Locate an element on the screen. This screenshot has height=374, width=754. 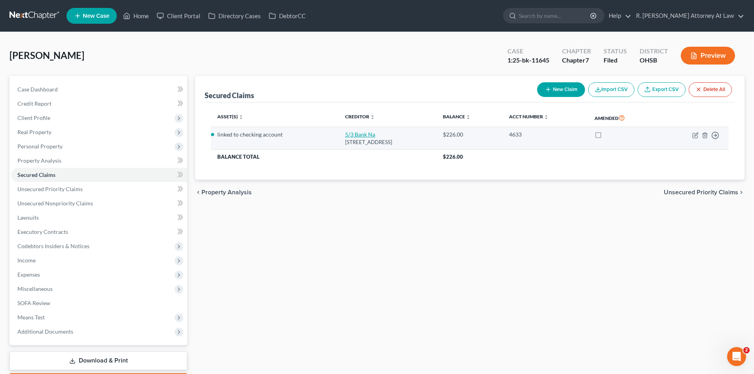
span: Expenses is located at coordinates (28, 274).